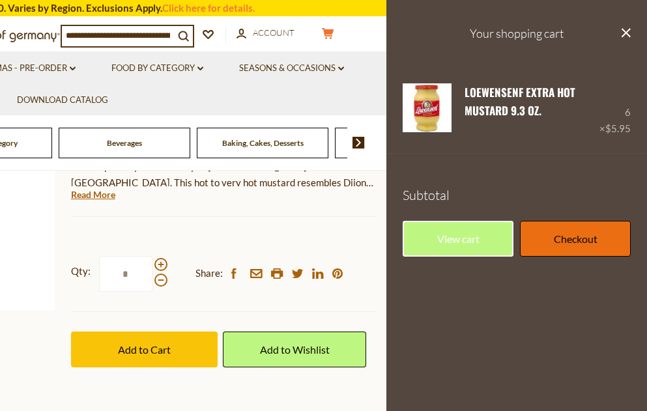 The image size is (647, 411). Describe the element at coordinates (126, 274) in the screenshot. I see `input: Qty:` at that location.